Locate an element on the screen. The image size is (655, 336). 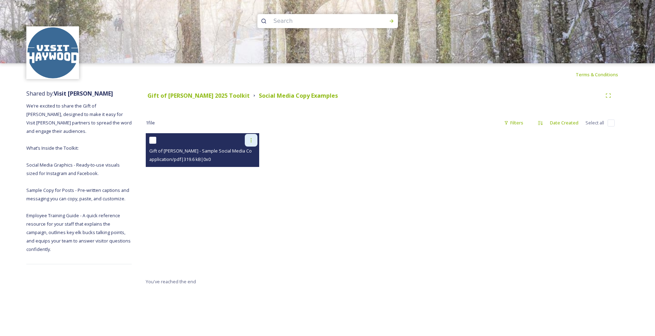
img: images.png is located at coordinates (53, 53).